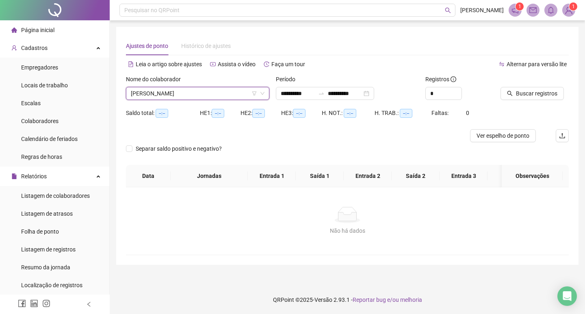 This screenshot has width=585, height=314. What do you see at coordinates (31, 103) in the screenshot?
I see `span: Escalas` at bounding box center [31, 103].